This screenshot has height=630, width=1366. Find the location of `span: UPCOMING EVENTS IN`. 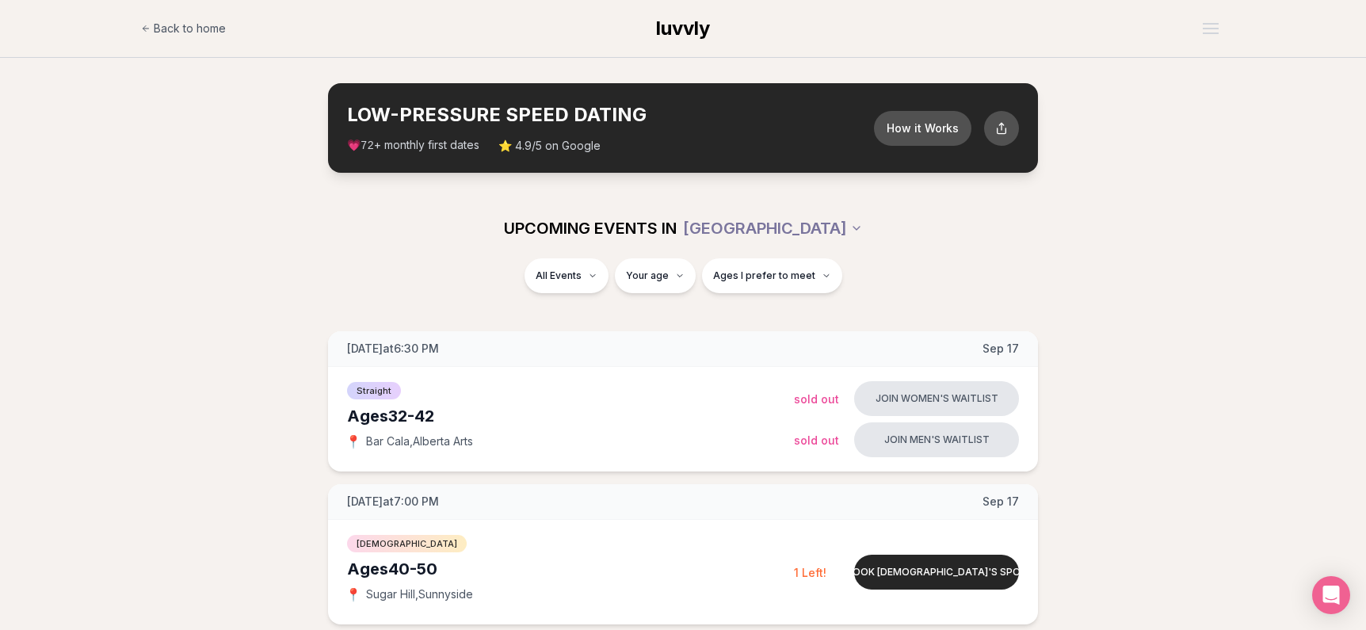

span: UPCOMING EVENTS IN is located at coordinates (590, 228).